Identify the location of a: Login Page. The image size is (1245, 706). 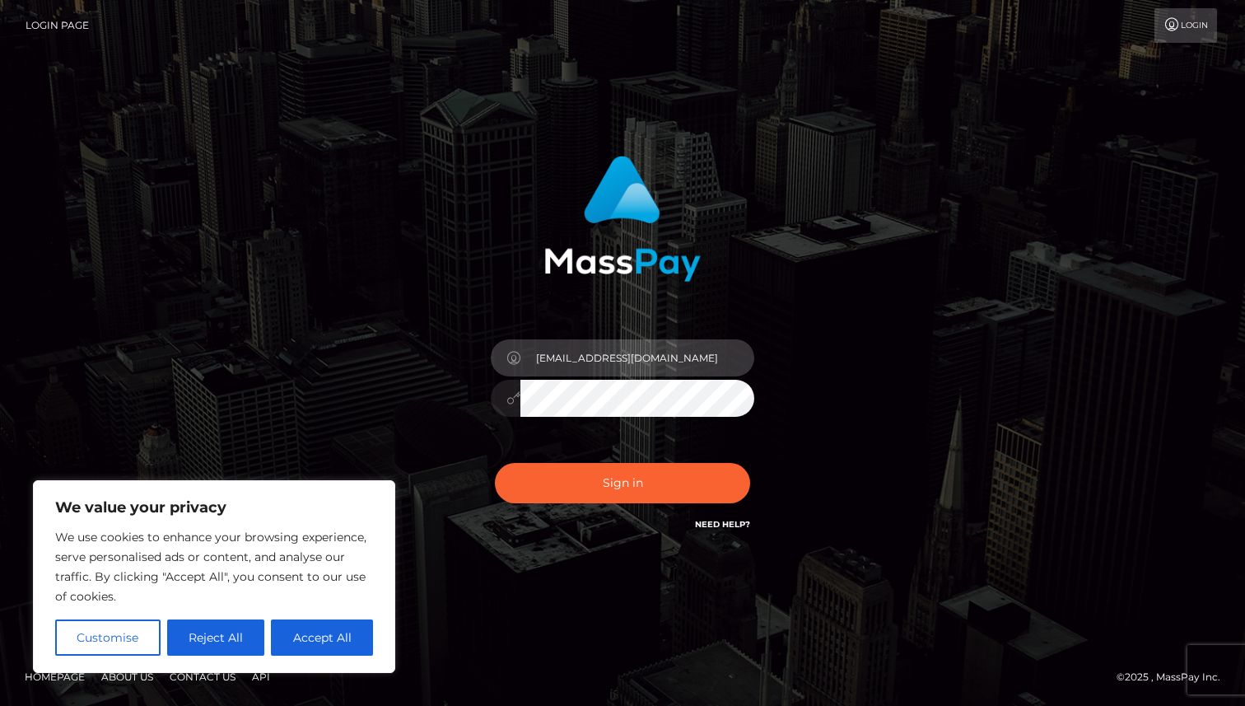
(57, 26).